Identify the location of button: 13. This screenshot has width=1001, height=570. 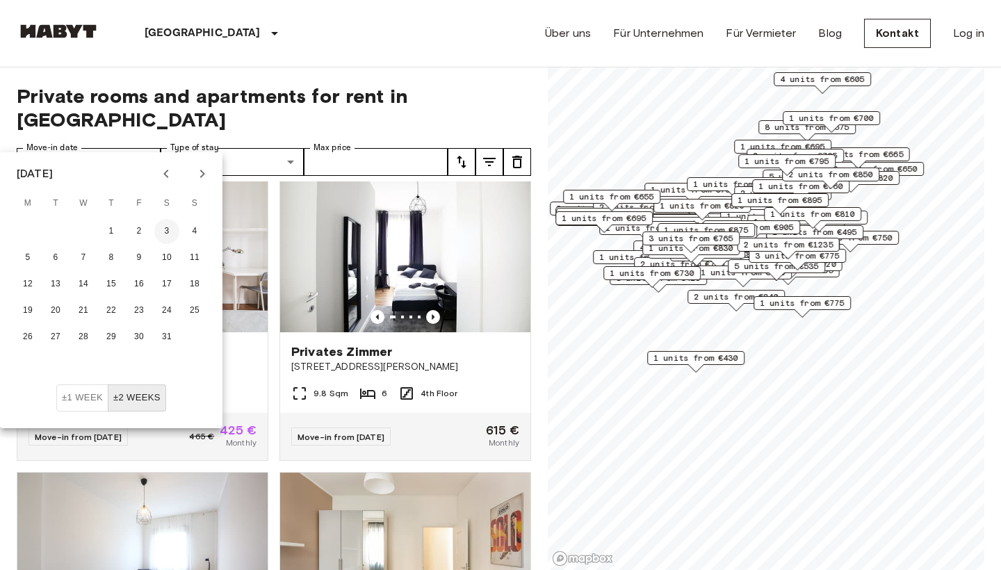
(56, 284).